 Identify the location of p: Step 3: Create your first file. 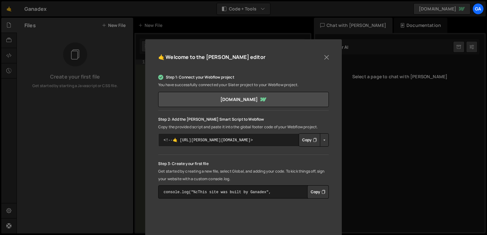
(243, 164).